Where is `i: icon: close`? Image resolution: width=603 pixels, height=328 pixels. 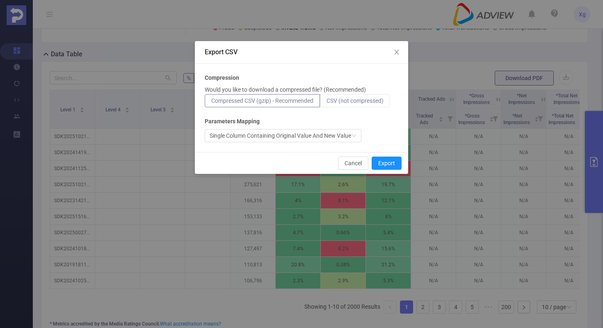 i: icon: close is located at coordinates (397, 52).